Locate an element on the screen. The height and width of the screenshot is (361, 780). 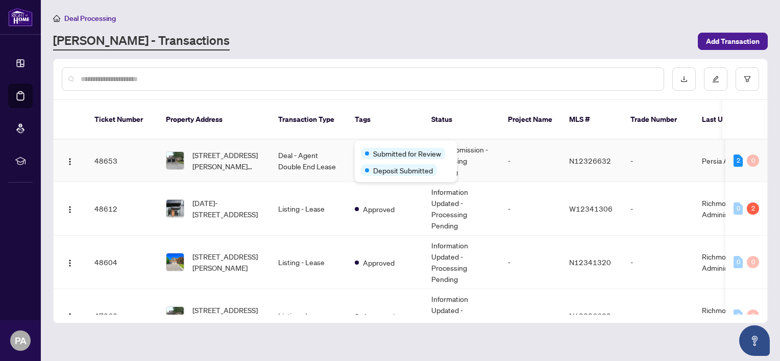
span: edit is located at coordinates (715, 79).